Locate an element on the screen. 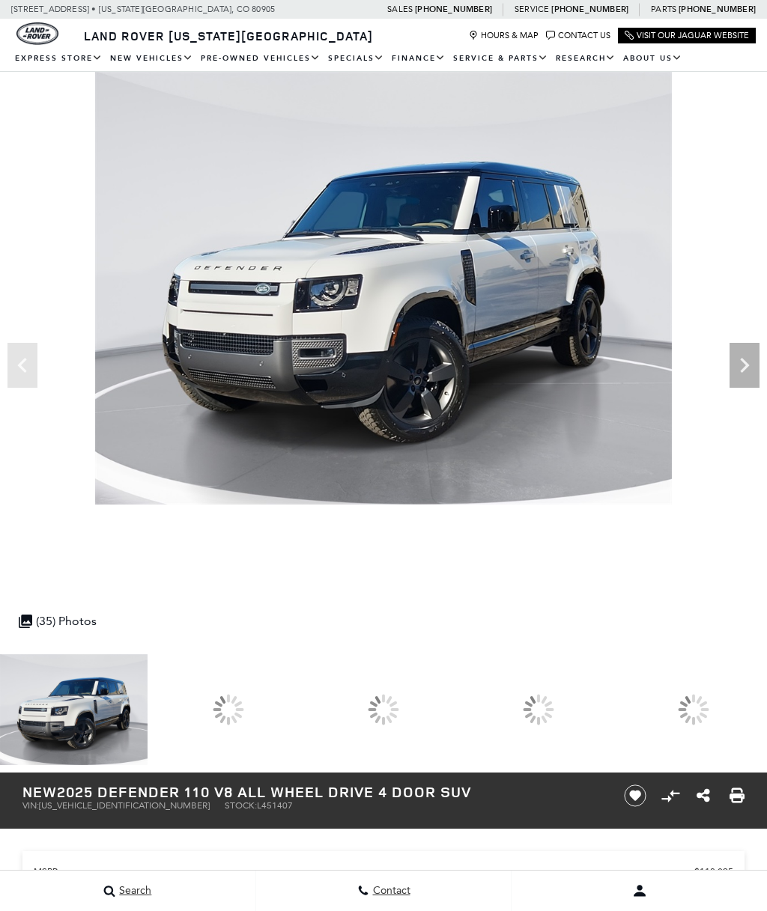 The width and height of the screenshot is (767, 911). span: MSRP is located at coordinates (364, 872).